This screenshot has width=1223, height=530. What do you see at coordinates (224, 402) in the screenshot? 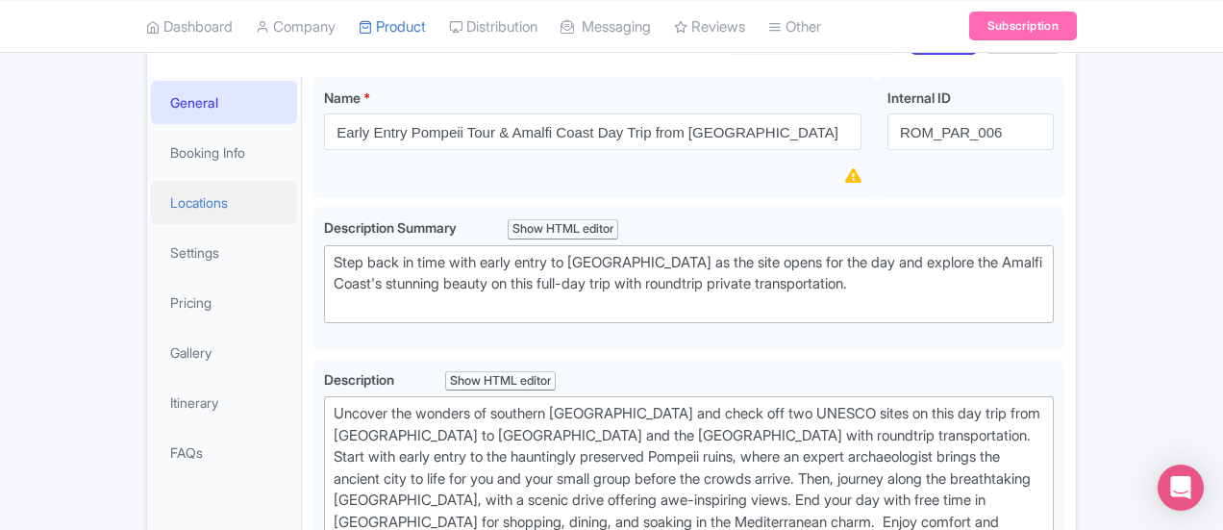
I see `a: Itinerary` at bounding box center [224, 402].